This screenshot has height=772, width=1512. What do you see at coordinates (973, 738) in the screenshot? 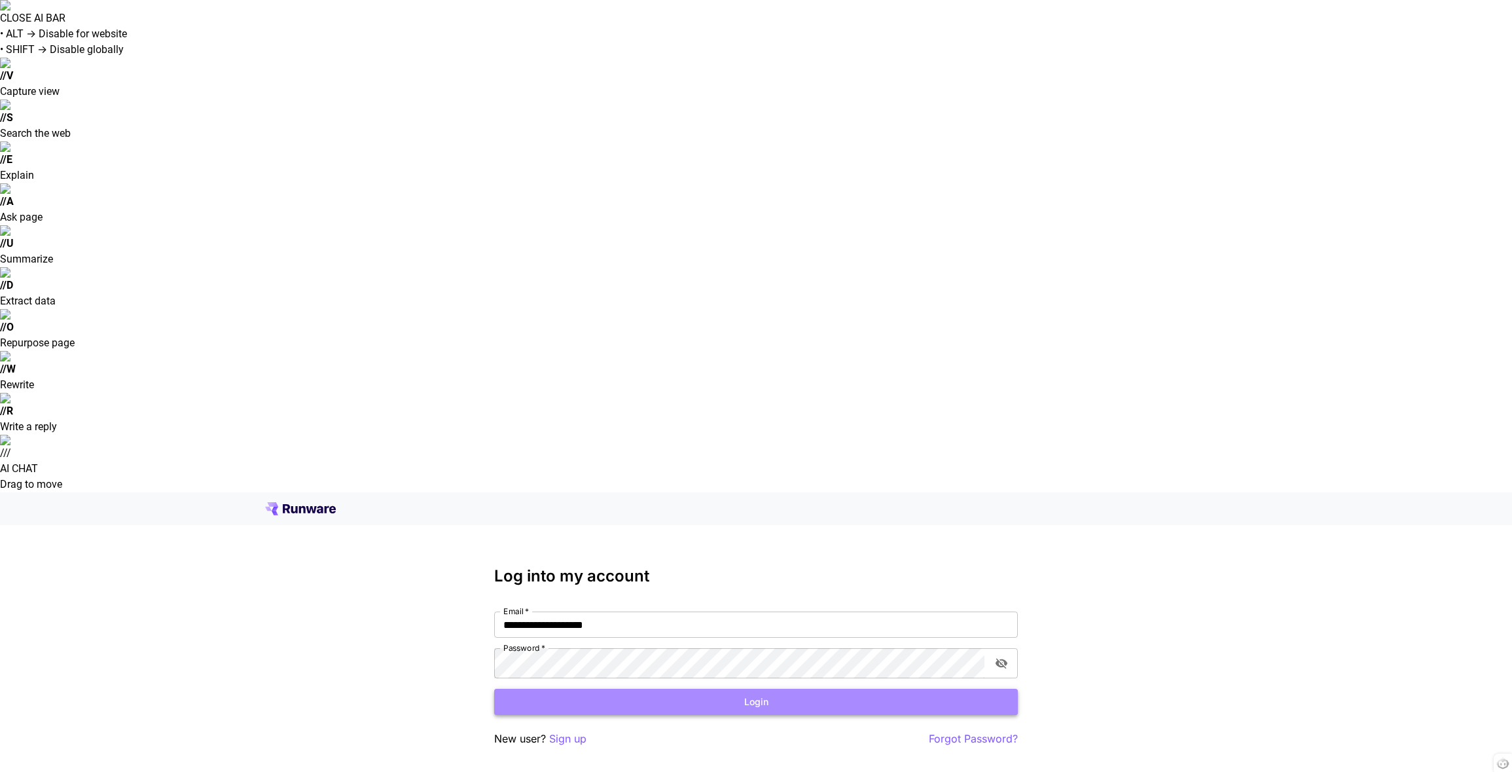
I see `button: Forgot Password?` at bounding box center [973, 738].